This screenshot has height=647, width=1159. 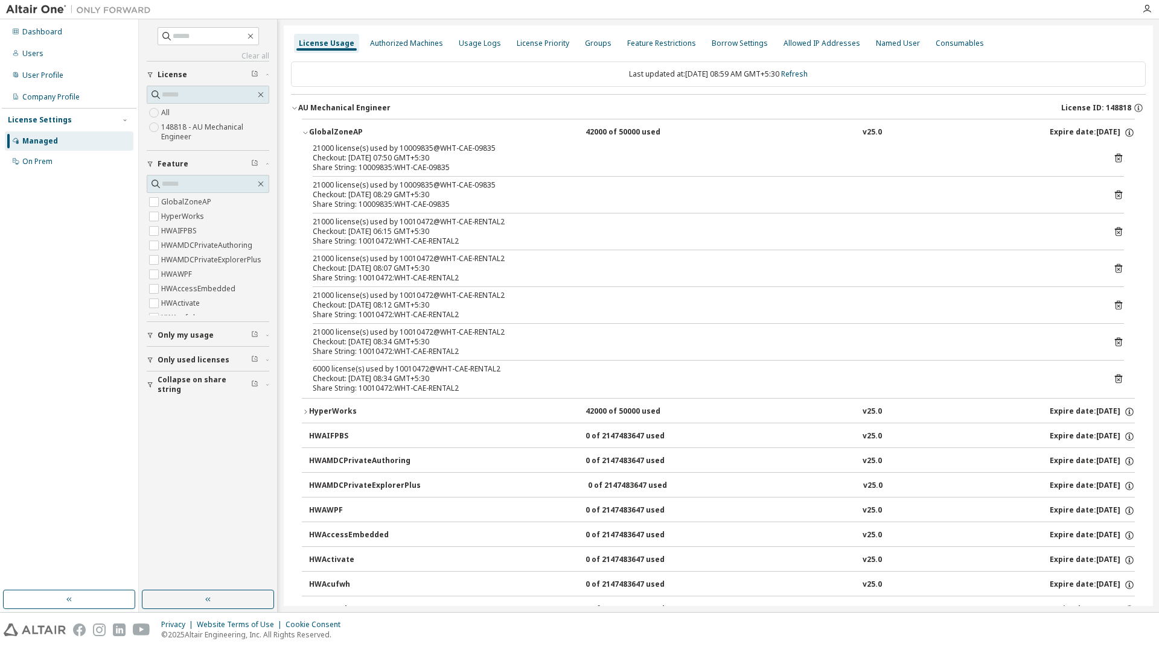 I want to click on label: HWActivate, so click(x=182, y=304).